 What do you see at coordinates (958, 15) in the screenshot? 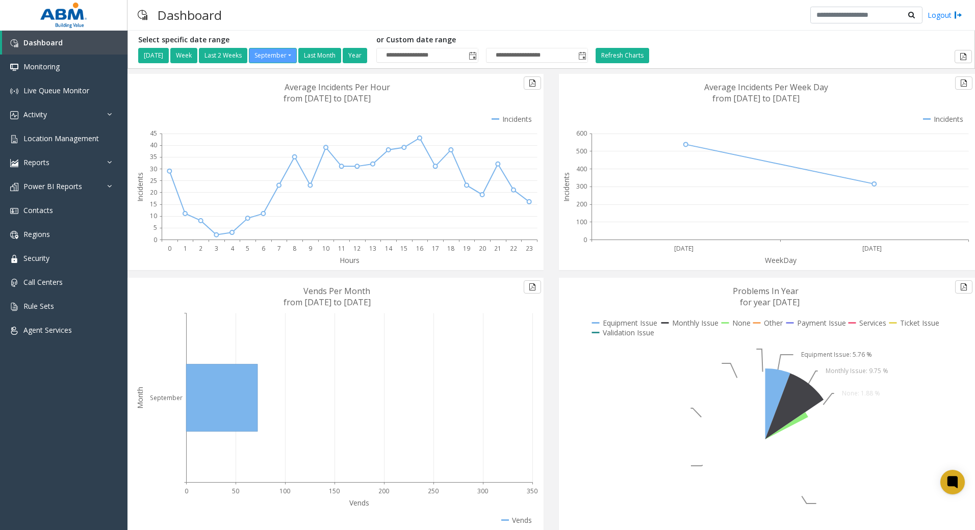
I see `img: logout` at bounding box center [958, 15].